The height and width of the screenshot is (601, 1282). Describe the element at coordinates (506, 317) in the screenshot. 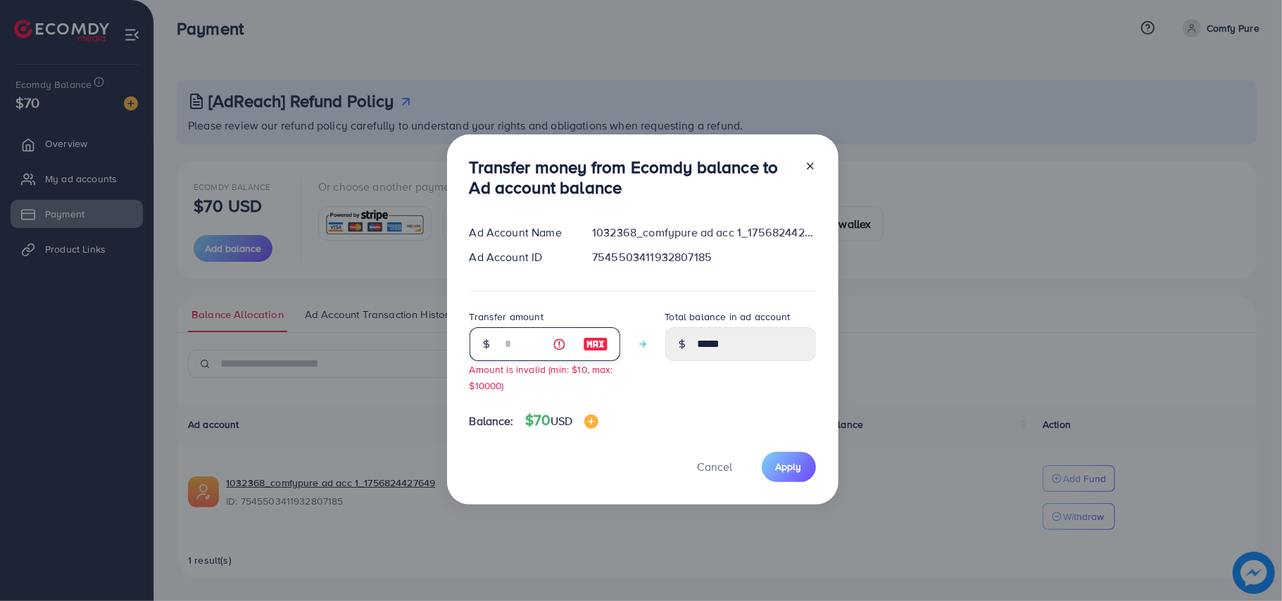

I see `label: Transfer amount` at that location.